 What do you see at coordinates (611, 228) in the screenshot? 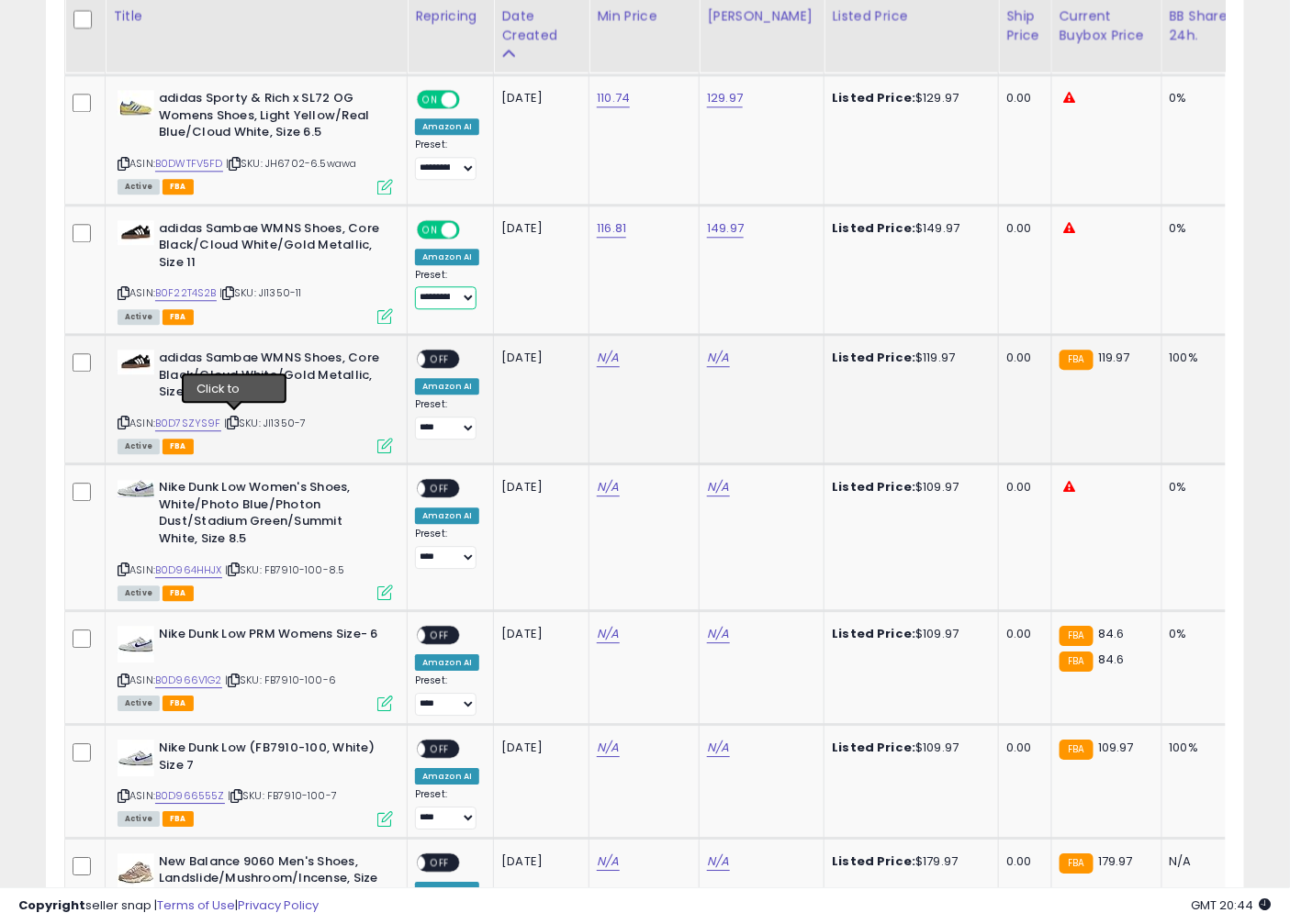
I see `a: 116.81` at bounding box center [611, 228].